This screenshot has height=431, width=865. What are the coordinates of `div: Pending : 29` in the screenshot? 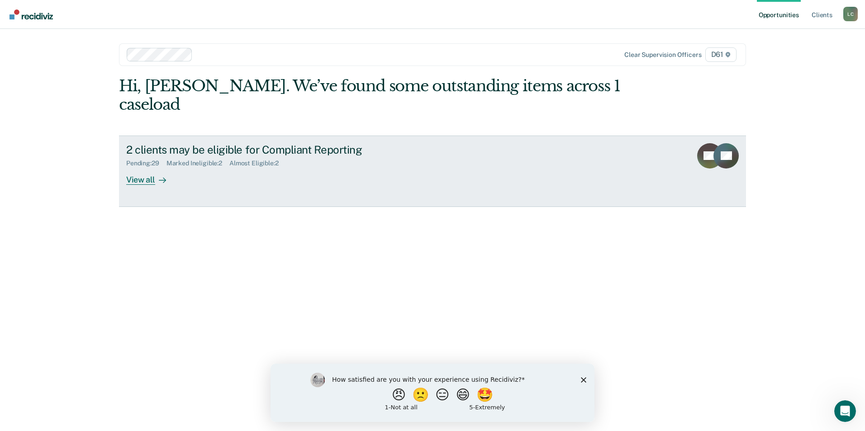 It's located at (146, 163).